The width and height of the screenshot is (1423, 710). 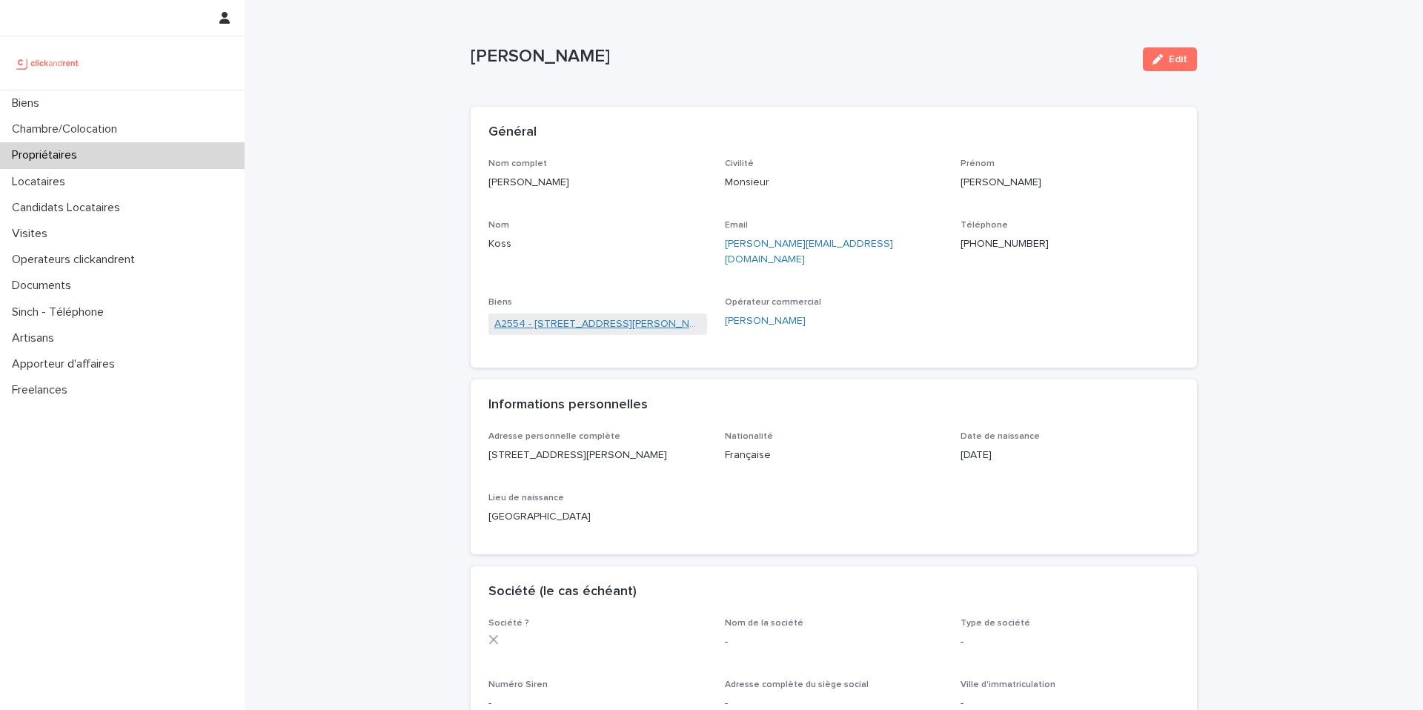 I want to click on span: Prénom, so click(x=978, y=164).